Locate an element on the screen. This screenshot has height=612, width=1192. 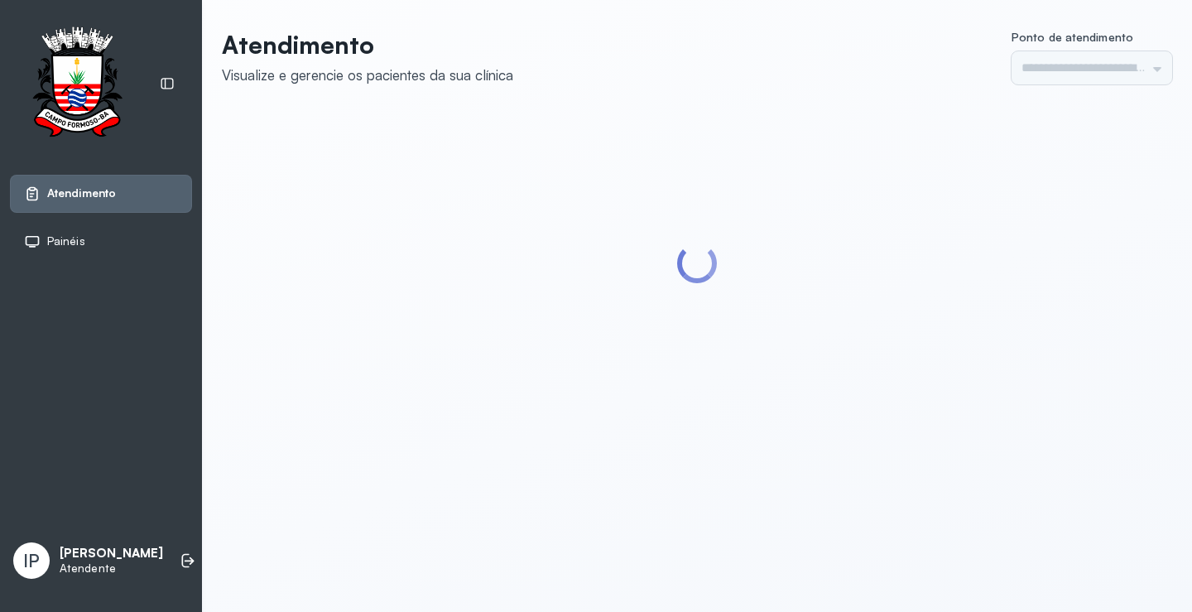
span: Atendimento is located at coordinates (81, 193).